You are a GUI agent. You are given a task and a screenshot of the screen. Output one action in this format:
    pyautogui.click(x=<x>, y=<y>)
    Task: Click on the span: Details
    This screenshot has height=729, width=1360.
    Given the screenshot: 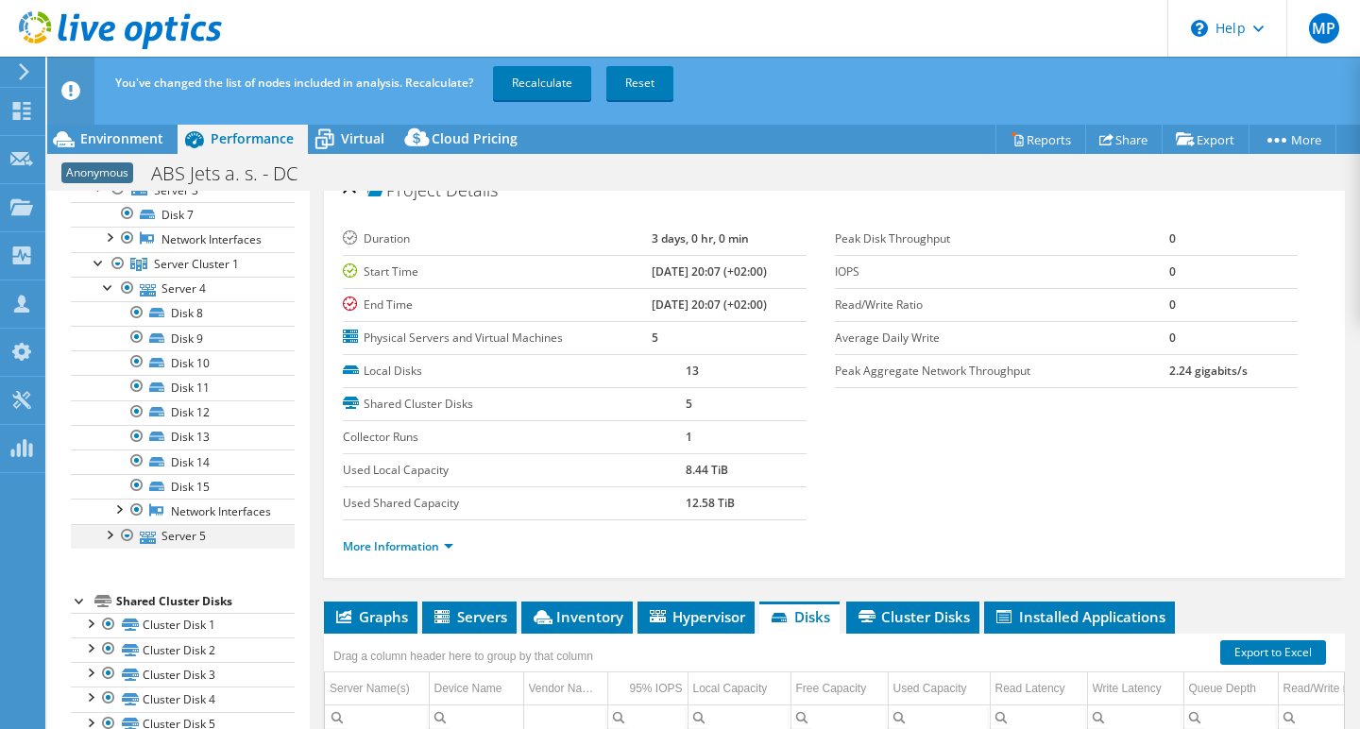 What is the action you would take?
    pyautogui.click(x=471, y=190)
    